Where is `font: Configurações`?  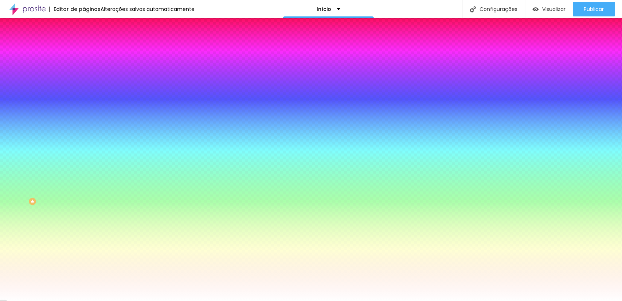 font: Configurações is located at coordinates (498, 9).